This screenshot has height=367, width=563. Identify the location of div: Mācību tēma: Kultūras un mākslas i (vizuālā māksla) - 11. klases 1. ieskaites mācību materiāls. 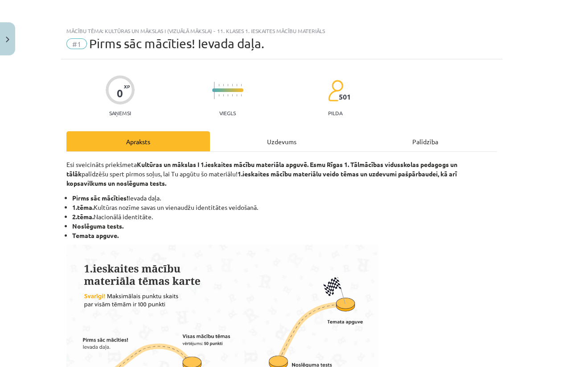
(282, 31).